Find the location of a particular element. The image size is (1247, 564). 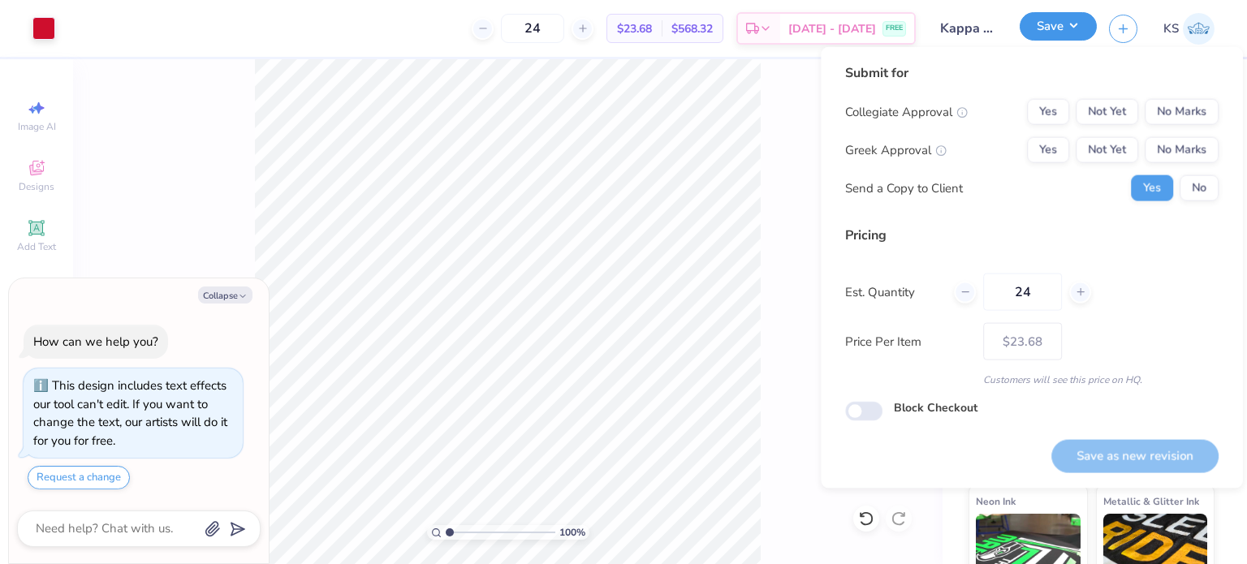

span: $568.32 is located at coordinates (692, 28).